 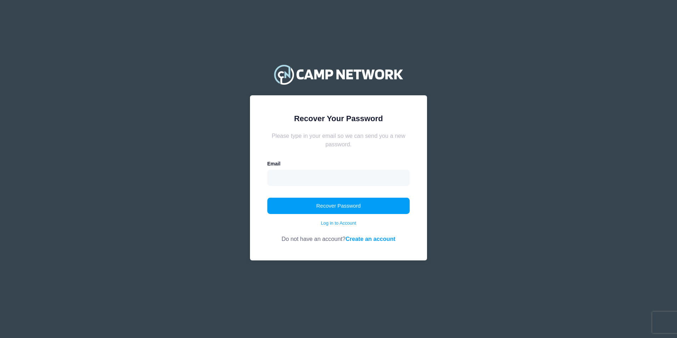 I want to click on a: Create an account, so click(x=370, y=239).